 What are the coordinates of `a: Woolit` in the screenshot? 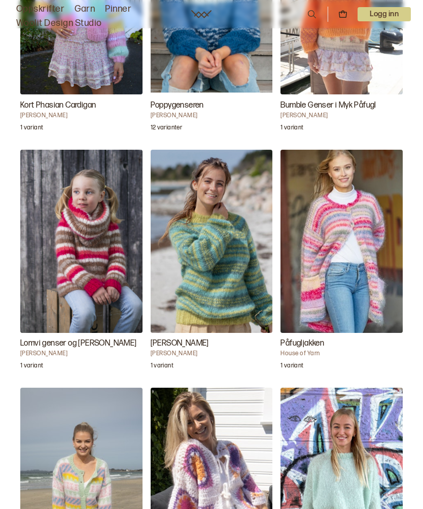 It's located at (202, 14).